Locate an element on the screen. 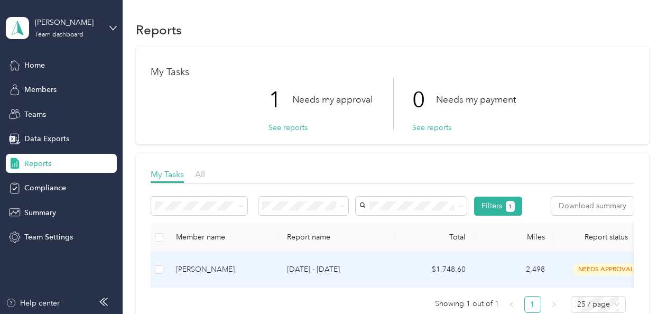 The width and height of the screenshot is (667, 314). span: My Tasks is located at coordinates (167, 174).